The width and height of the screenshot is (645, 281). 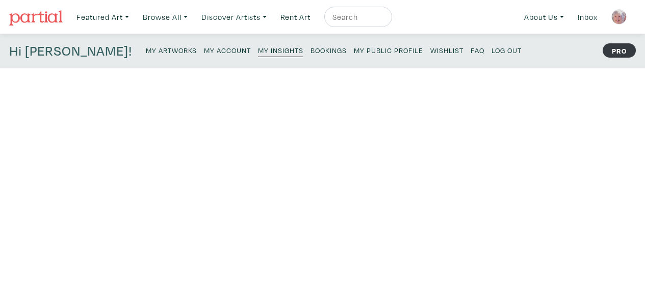 What do you see at coordinates (171, 49) in the screenshot?
I see `a: My Artworks` at bounding box center [171, 49].